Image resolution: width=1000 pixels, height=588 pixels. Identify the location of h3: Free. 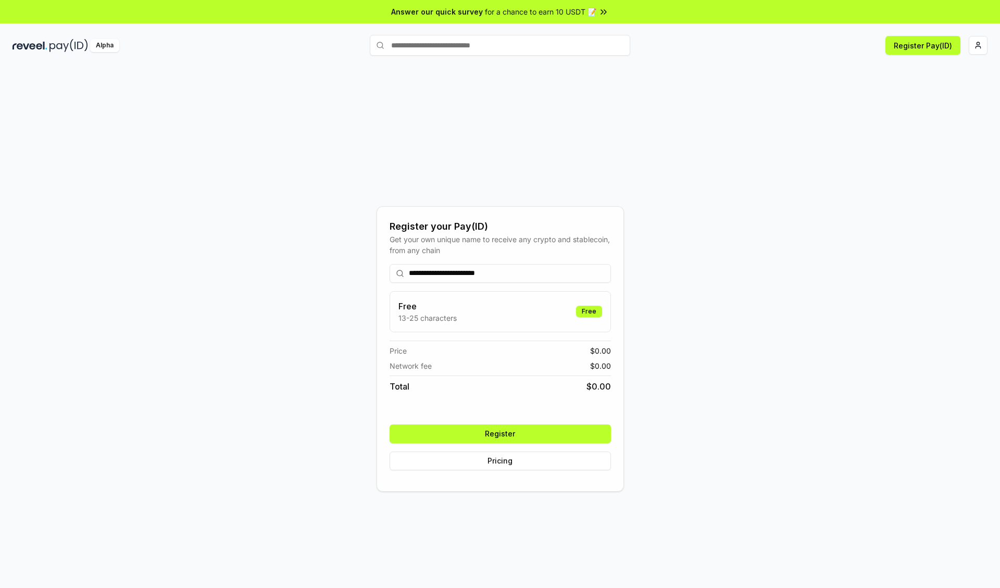
(428, 306).